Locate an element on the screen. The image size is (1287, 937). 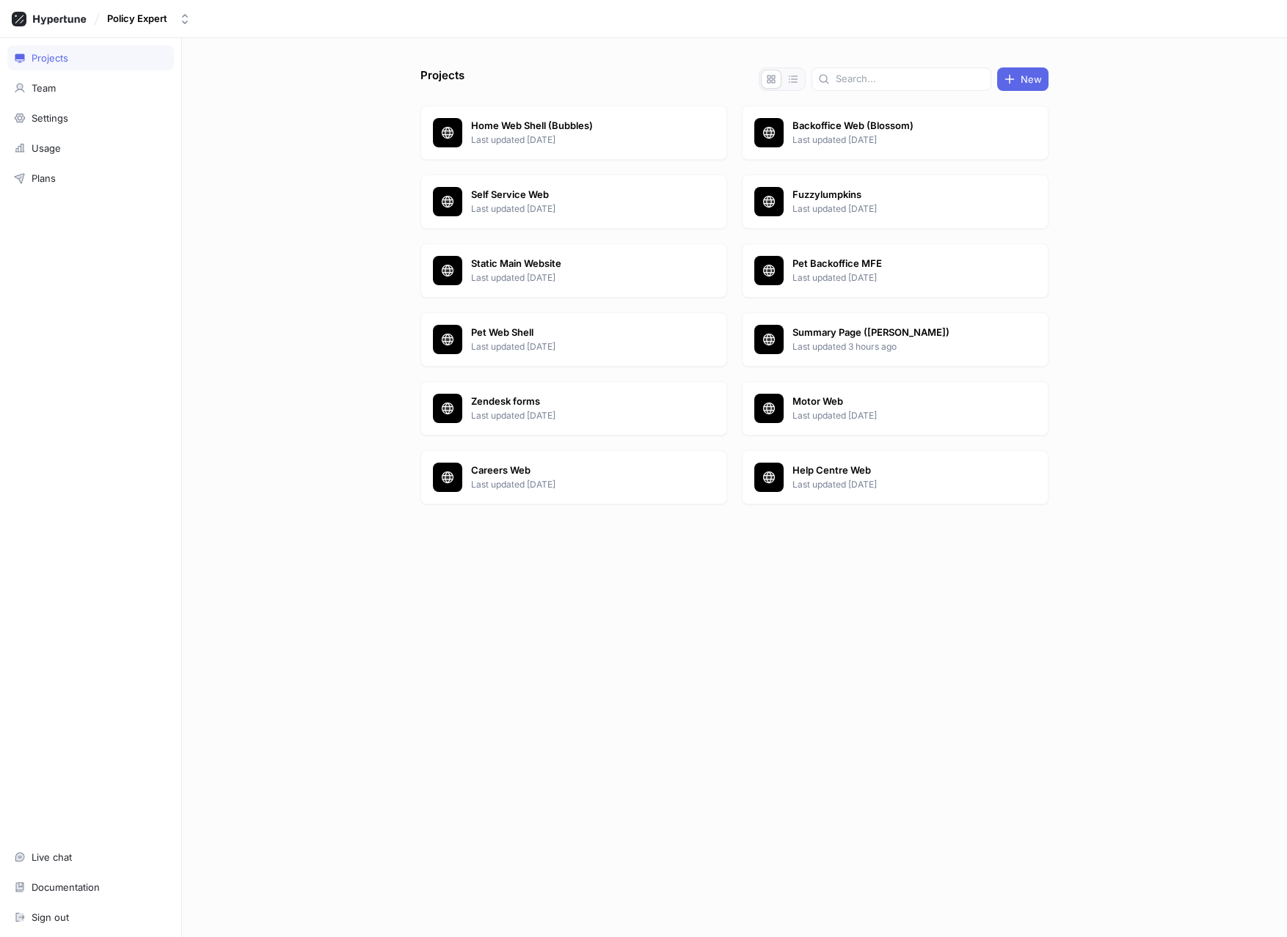
a: Settings is located at coordinates (90, 118).